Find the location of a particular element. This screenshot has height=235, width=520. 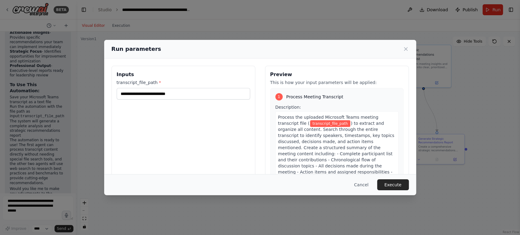

span: Process the uploaded Microsoft Teams meeting transcript file ( is located at coordinates (328, 120).